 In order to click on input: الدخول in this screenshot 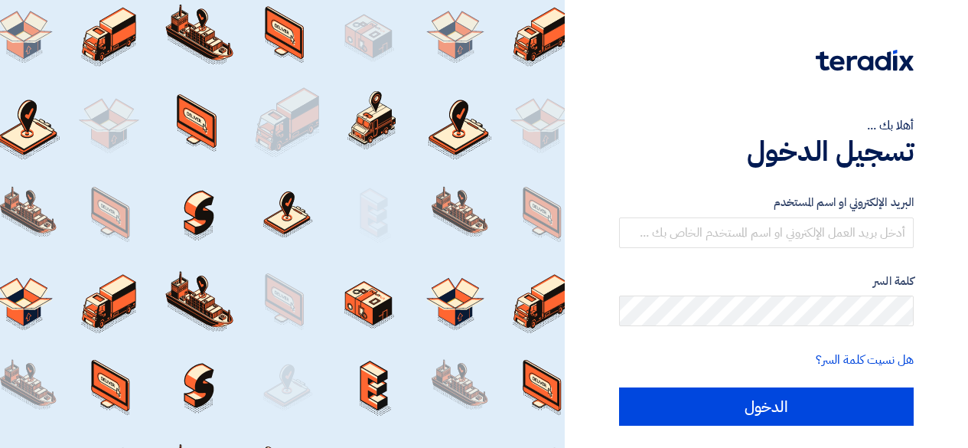, I will do `click(766, 406)`.